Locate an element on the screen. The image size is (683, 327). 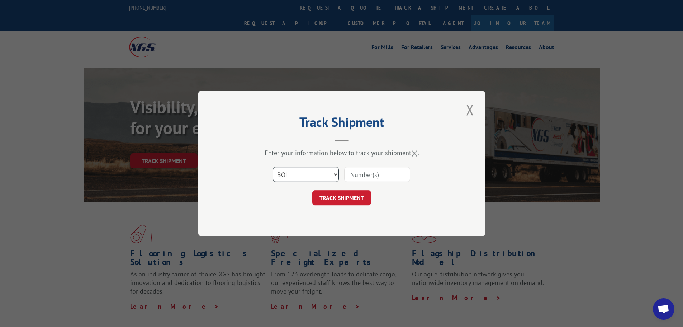
button: Close modal is located at coordinates (470, 109).